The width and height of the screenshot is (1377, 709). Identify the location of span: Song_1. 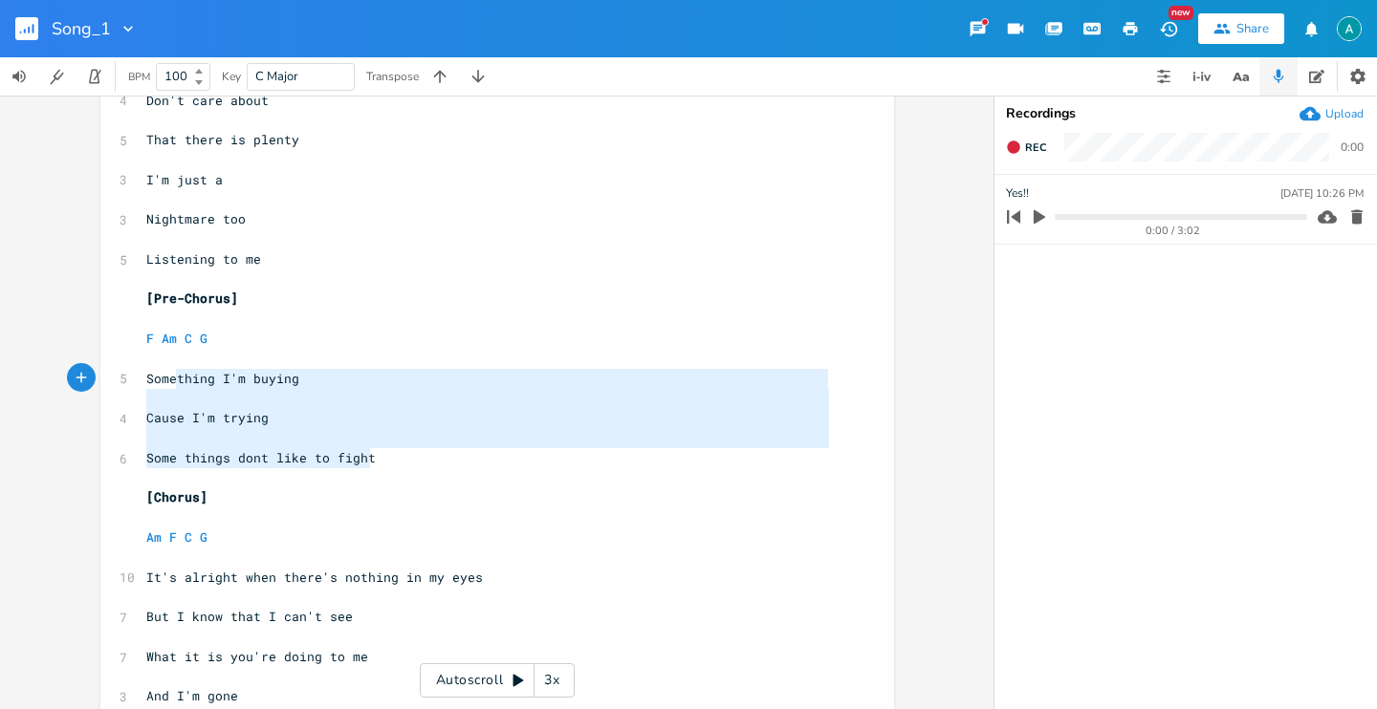
(81, 29).